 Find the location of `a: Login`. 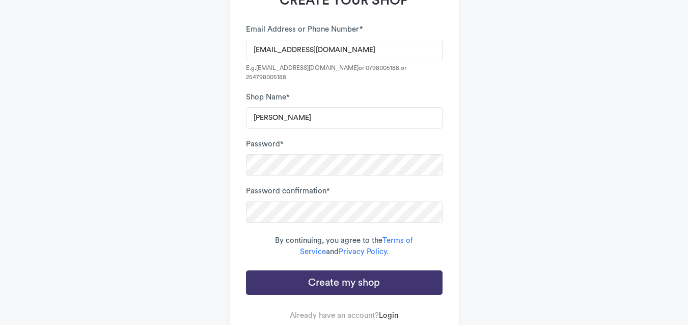

a: Login is located at coordinates (389, 315).